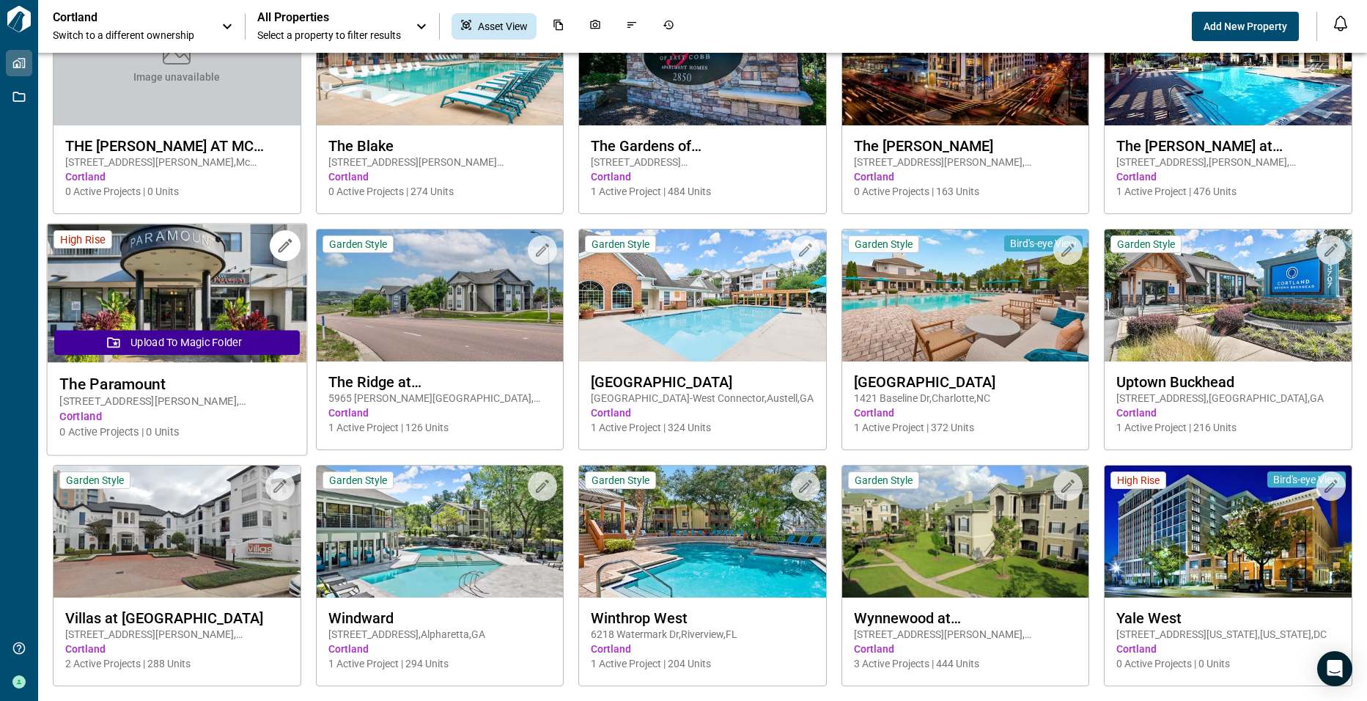 This screenshot has height=701, width=1367. Describe the element at coordinates (440, 146) in the screenshot. I see `span: The Blake` at that location.